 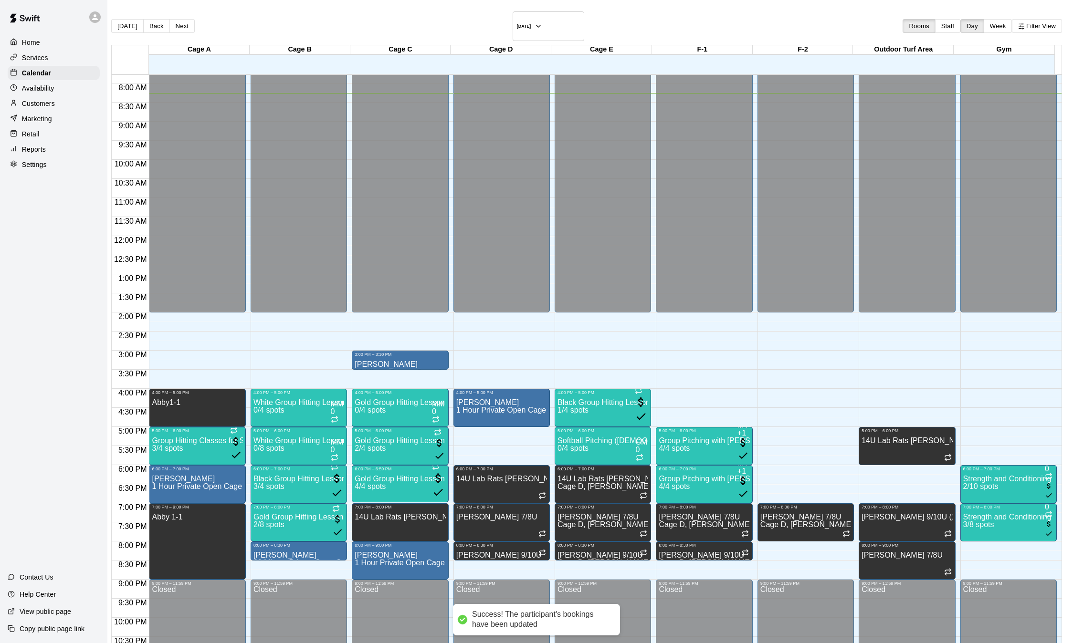 I want to click on div: 5:00 PM – 6:00 PM: Gold Group Hitting Lesson (13 years old and up), so click(x=400, y=446).